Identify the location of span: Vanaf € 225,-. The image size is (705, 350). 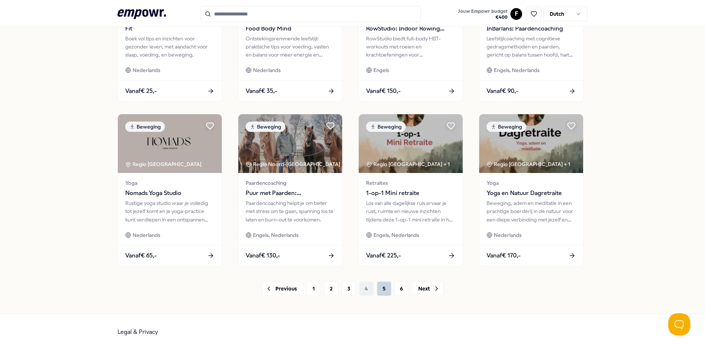
(383, 255).